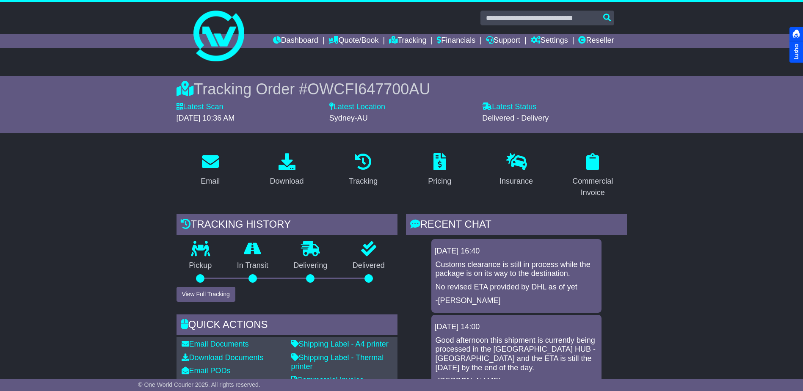 The height and width of the screenshot is (391, 803). Describe the element at coordinates (503, 41) in the screenshot. I see `a: Support` at that location.